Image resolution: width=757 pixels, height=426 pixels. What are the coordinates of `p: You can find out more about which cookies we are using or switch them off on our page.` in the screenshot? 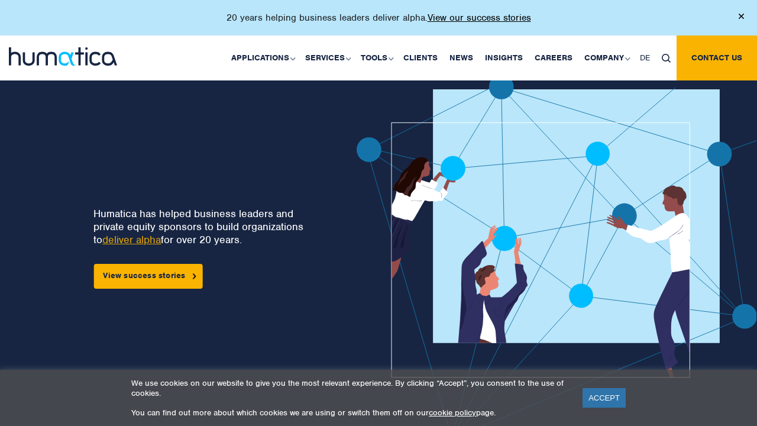 It's located at (350, 412).